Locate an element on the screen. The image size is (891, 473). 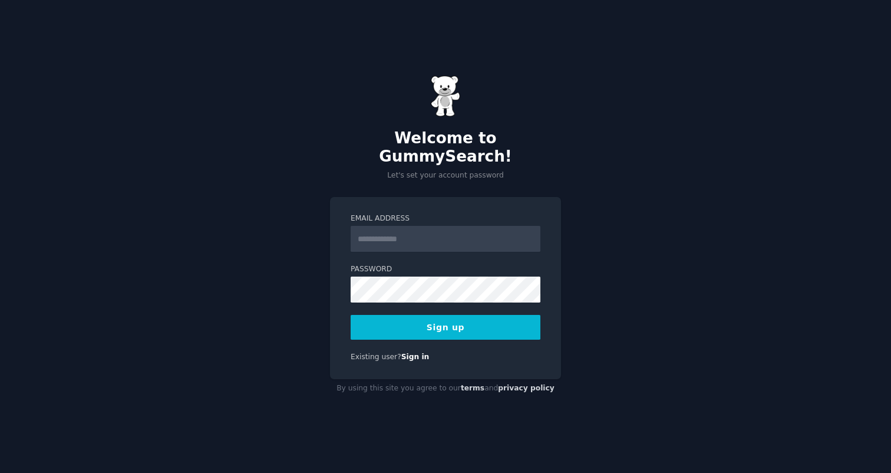
p: Let's set your account password is located at coordinates (445, 176).